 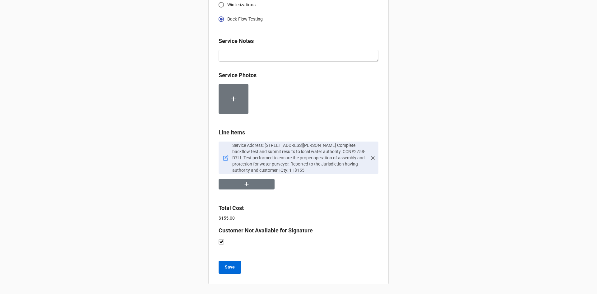 What do you see at coordinates (231, 208) in the screenshot?
I see `b: Total Cost` at bounding box center [231, 208].